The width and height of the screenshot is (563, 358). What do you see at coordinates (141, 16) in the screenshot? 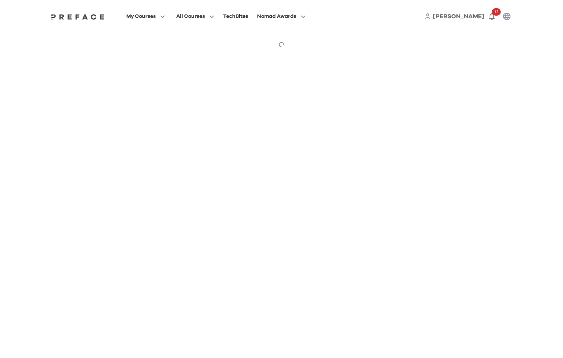
I see `span: My Courses` at bounding box center [141, 16].